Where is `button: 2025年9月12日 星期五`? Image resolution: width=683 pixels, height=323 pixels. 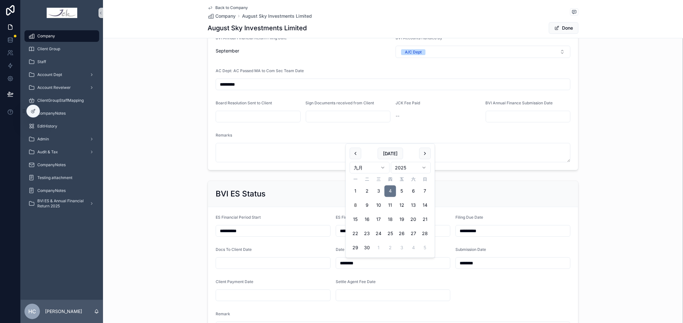 button: 2025年9月12日 星期五 is located at coordinates (402, 205).